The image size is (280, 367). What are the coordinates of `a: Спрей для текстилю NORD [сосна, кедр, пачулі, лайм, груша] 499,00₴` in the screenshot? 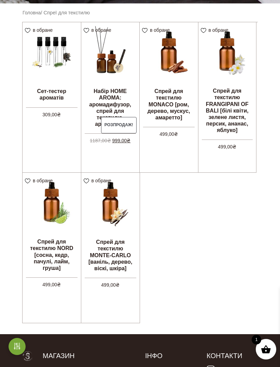 It's located at (52, 220).